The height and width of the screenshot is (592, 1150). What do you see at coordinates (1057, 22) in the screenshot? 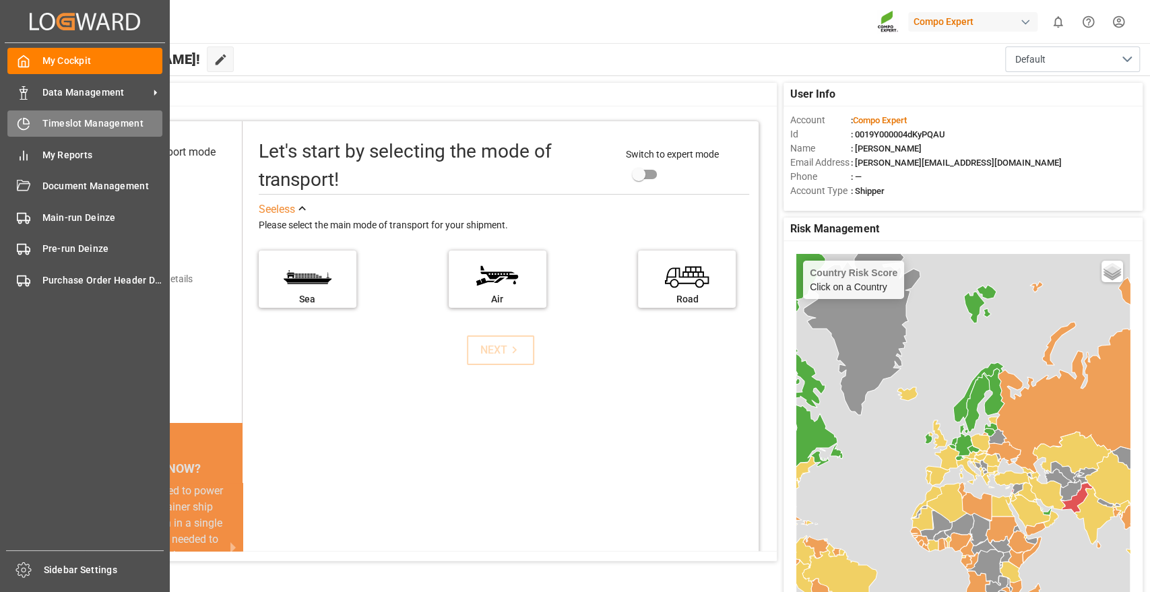
I see `button: show 0 new notifications` at bounding box center [1057, 22].